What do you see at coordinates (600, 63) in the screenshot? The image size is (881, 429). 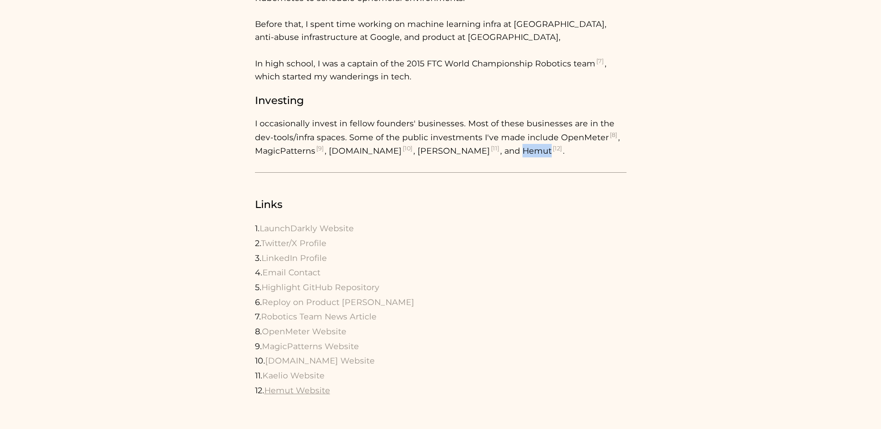 I see `a: [7]` at bounding box center [600, 63].